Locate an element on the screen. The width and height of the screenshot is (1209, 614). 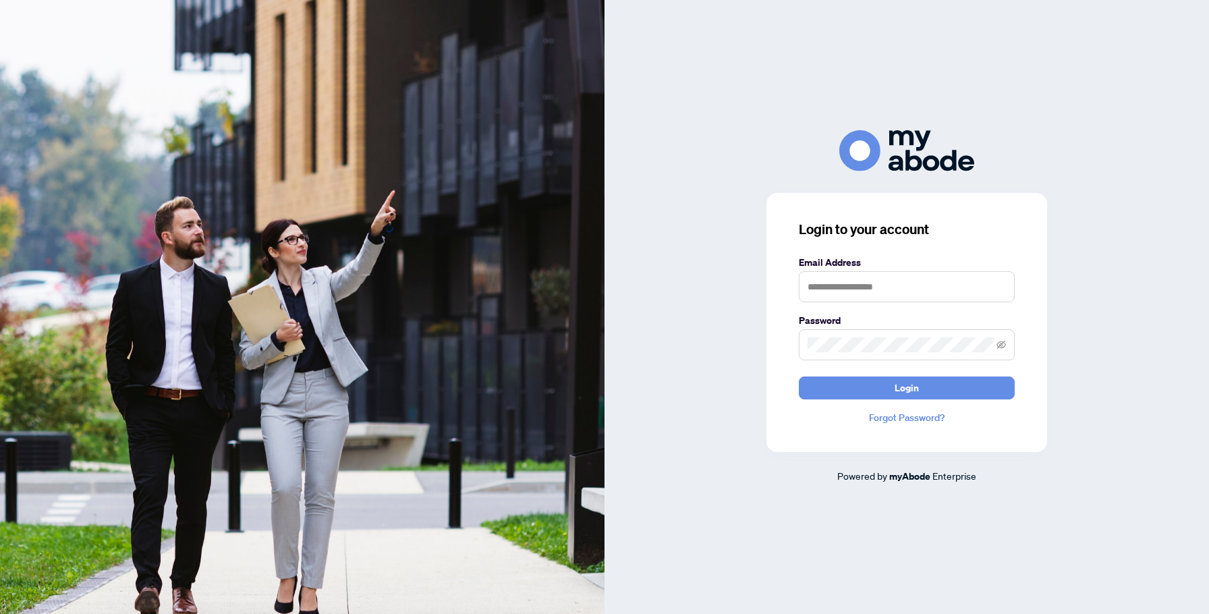
button: Login is located at coordinates (907, 388).